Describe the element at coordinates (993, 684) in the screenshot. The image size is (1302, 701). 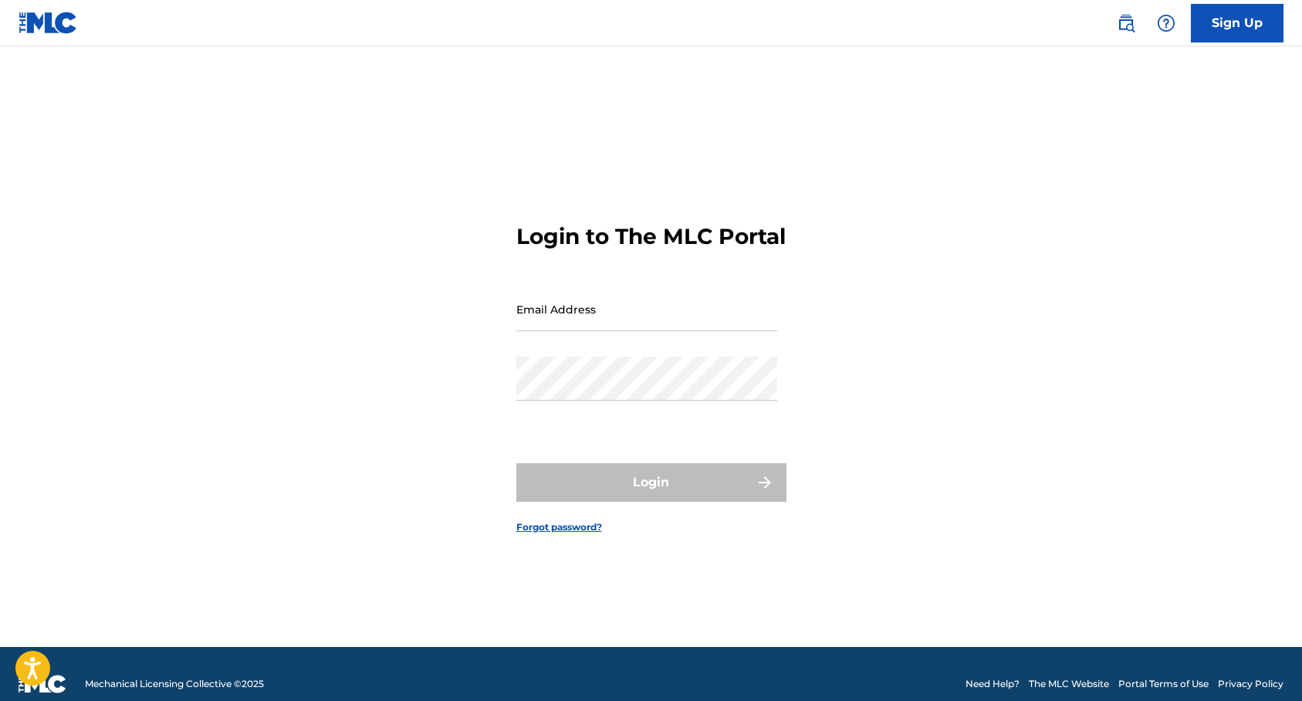
I see `a: Need Help?` at that location.